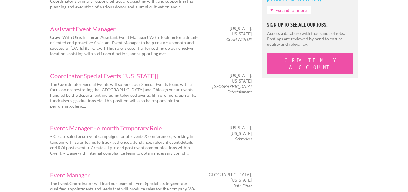 This screenshot has width=408, height=192. What do you see at coordinates (310, 25) in the screenshot?
I see `h5: Sign Up to See All Our Jobs.` at bounding box center [310, 25].